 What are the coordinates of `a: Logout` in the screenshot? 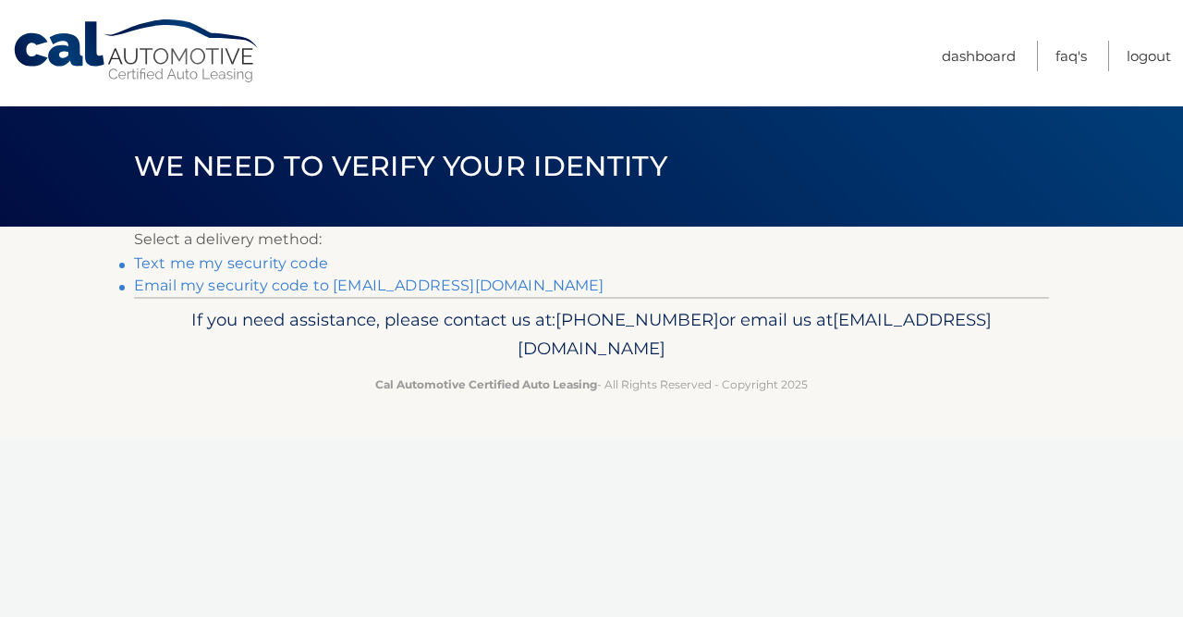 It's located at (1149, 55).